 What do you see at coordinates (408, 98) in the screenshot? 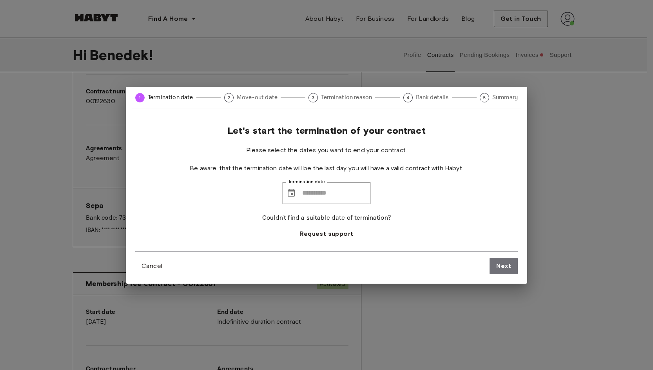
I see `text: 4` at bounding box center [408, 98].